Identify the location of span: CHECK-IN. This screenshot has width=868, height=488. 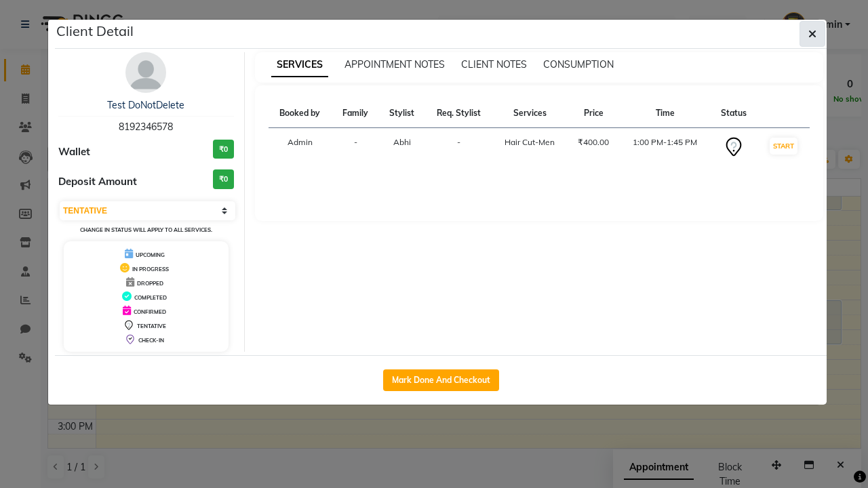
(151, 340).